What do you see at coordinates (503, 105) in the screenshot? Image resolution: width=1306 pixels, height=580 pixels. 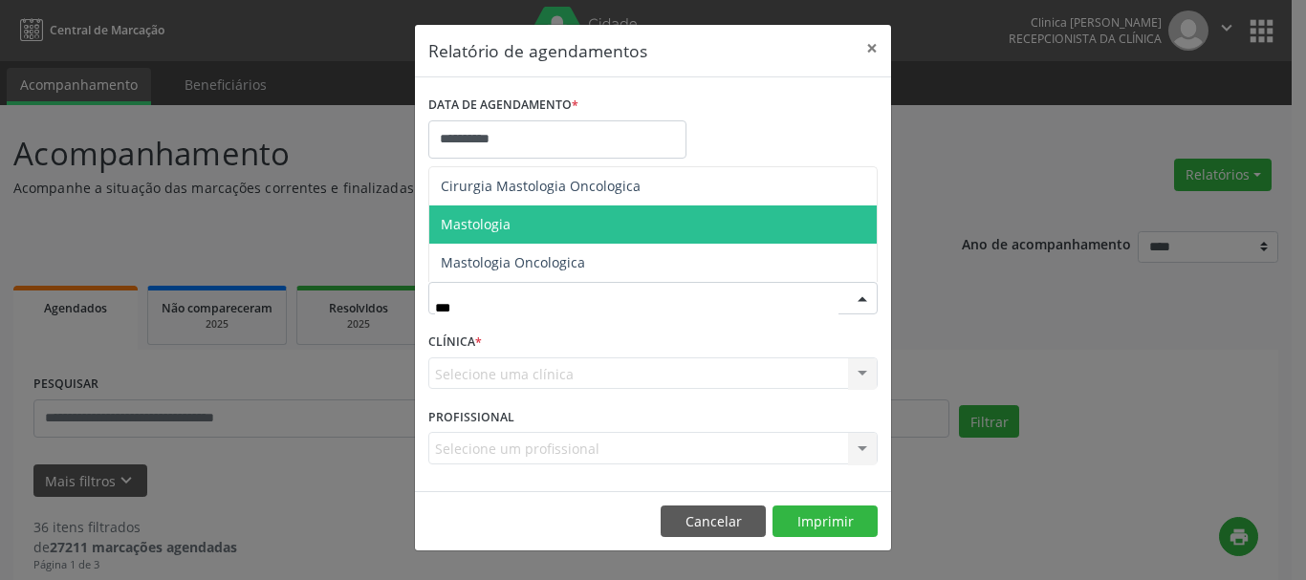 I see `label: DATA DE AGENDAMENTO` at bounding box center [503, 105].